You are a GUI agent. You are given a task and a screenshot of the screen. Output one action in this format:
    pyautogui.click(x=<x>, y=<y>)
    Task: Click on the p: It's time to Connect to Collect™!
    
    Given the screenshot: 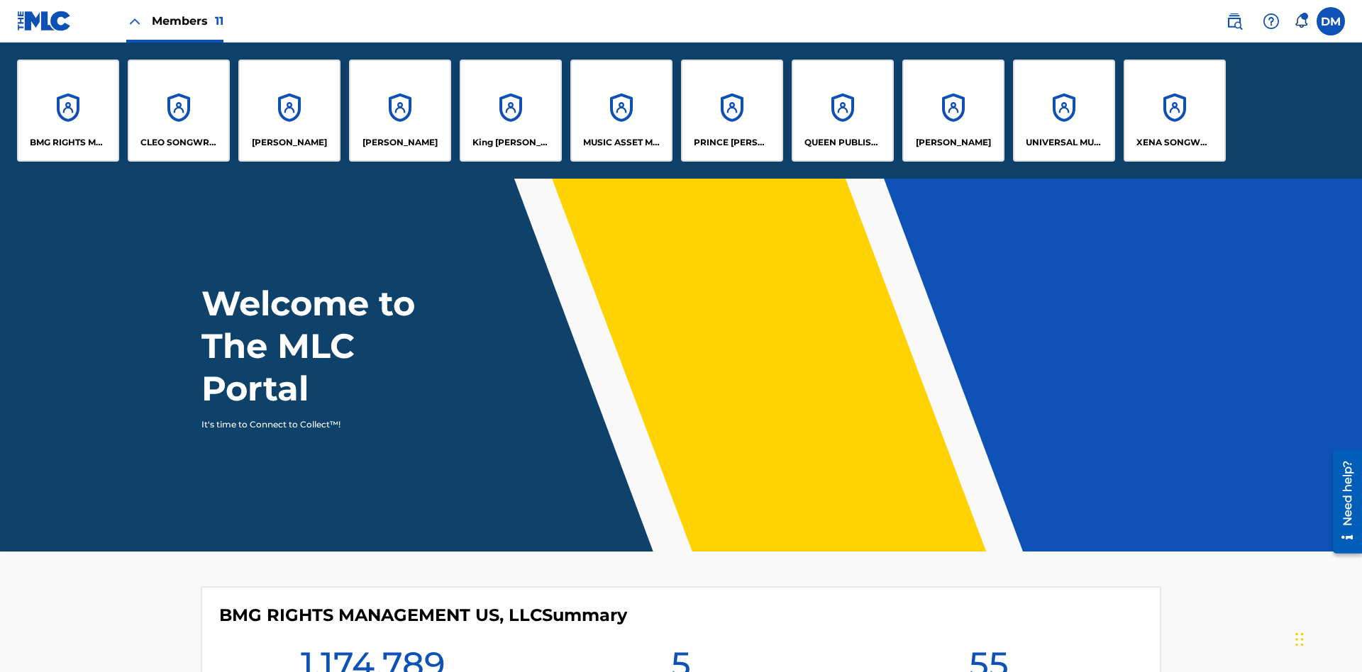 What is the action you would take?
    pyautogui.click(x=324, y=425)
    